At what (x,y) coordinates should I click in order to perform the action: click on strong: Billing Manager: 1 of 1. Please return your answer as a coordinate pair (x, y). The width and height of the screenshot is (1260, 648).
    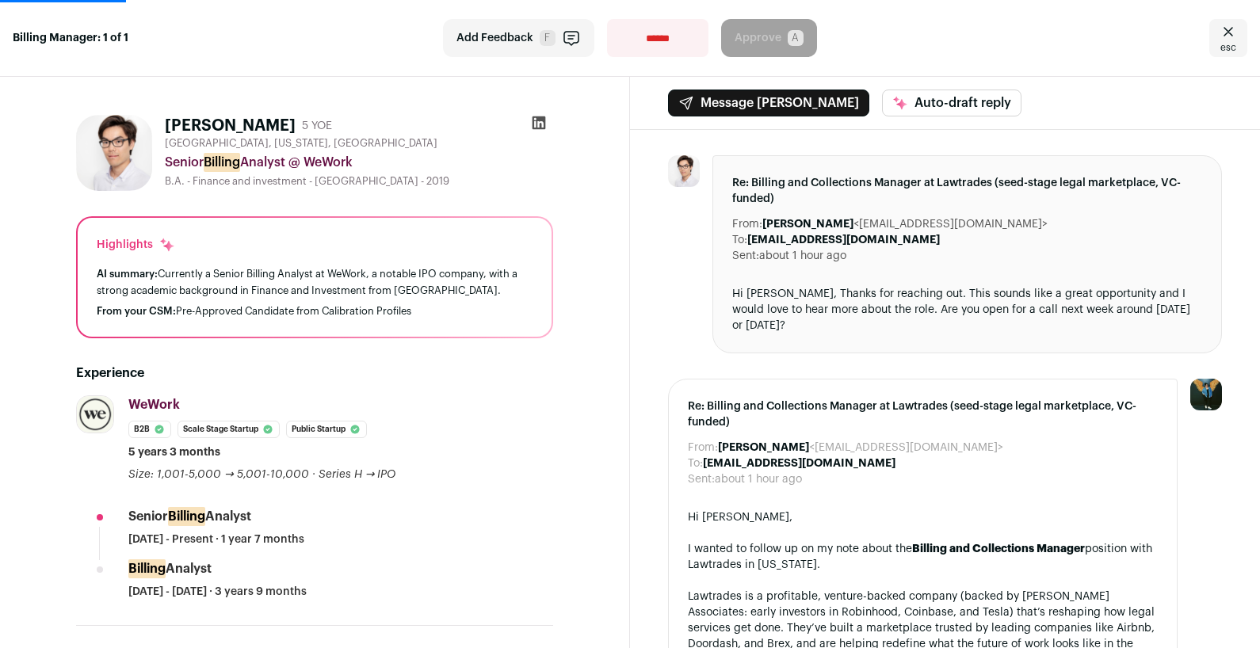
    Looking at the image, I should click on (71, 38).